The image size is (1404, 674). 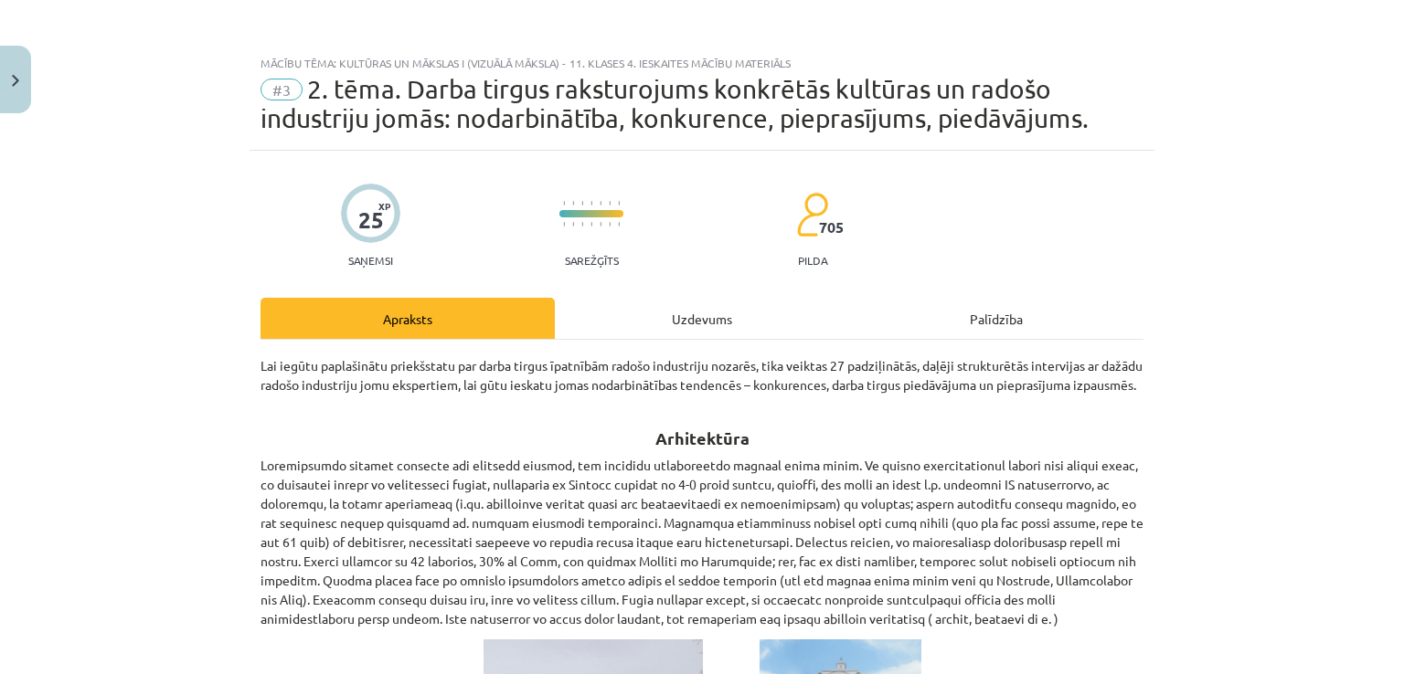 I want to click on span: XP, so click(x=384, y=206).